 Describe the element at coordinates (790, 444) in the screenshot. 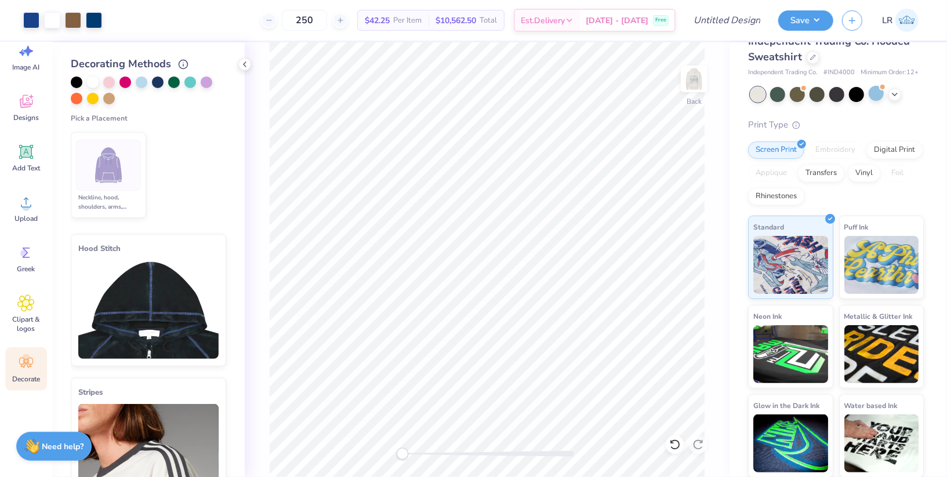

I see `img: Glow in the Dark Ink` at that location.